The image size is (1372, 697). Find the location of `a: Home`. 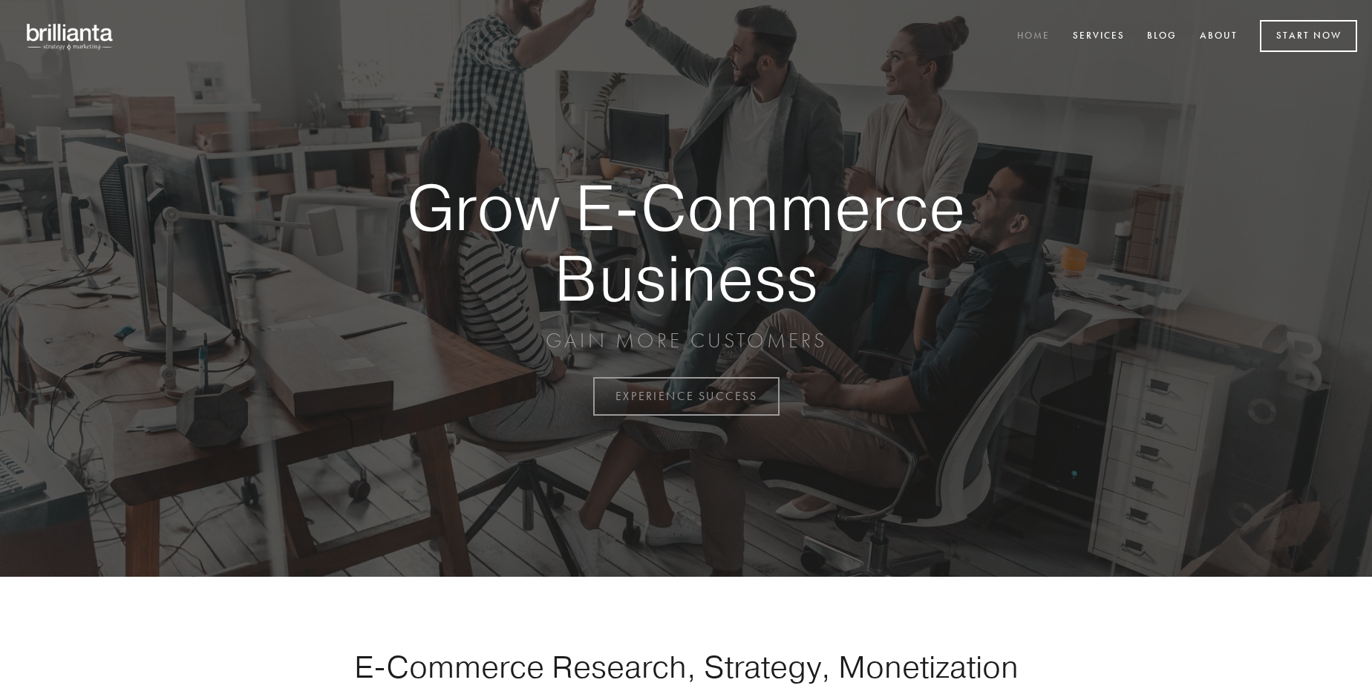

a: Home is located at coordinates (1034, 36).